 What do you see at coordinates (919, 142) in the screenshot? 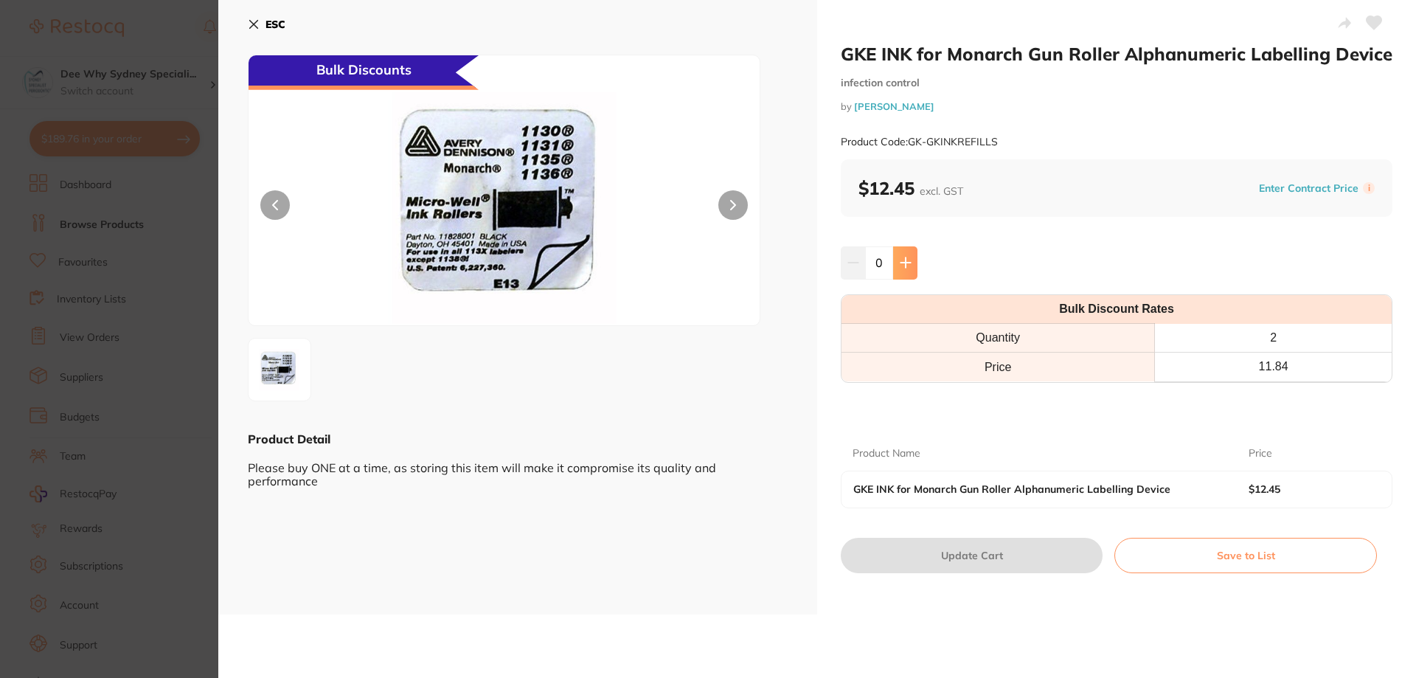
I see `small: Product Code: GK-GKINKREFILLS` at bounding box center [919, 142].